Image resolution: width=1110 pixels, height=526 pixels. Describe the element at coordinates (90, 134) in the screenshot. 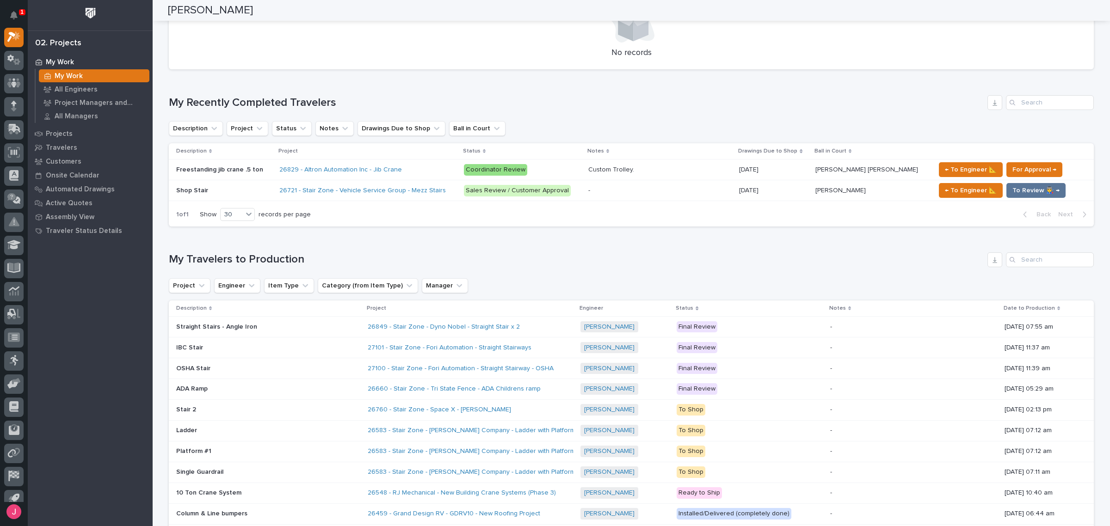

I see `a: Projects` at that location.